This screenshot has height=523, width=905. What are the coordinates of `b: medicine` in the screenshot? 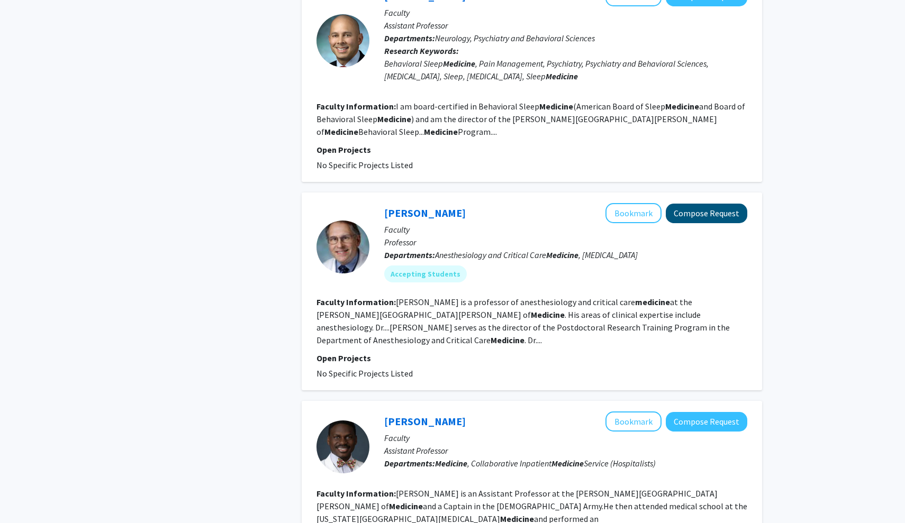 It's located at (652, 302).